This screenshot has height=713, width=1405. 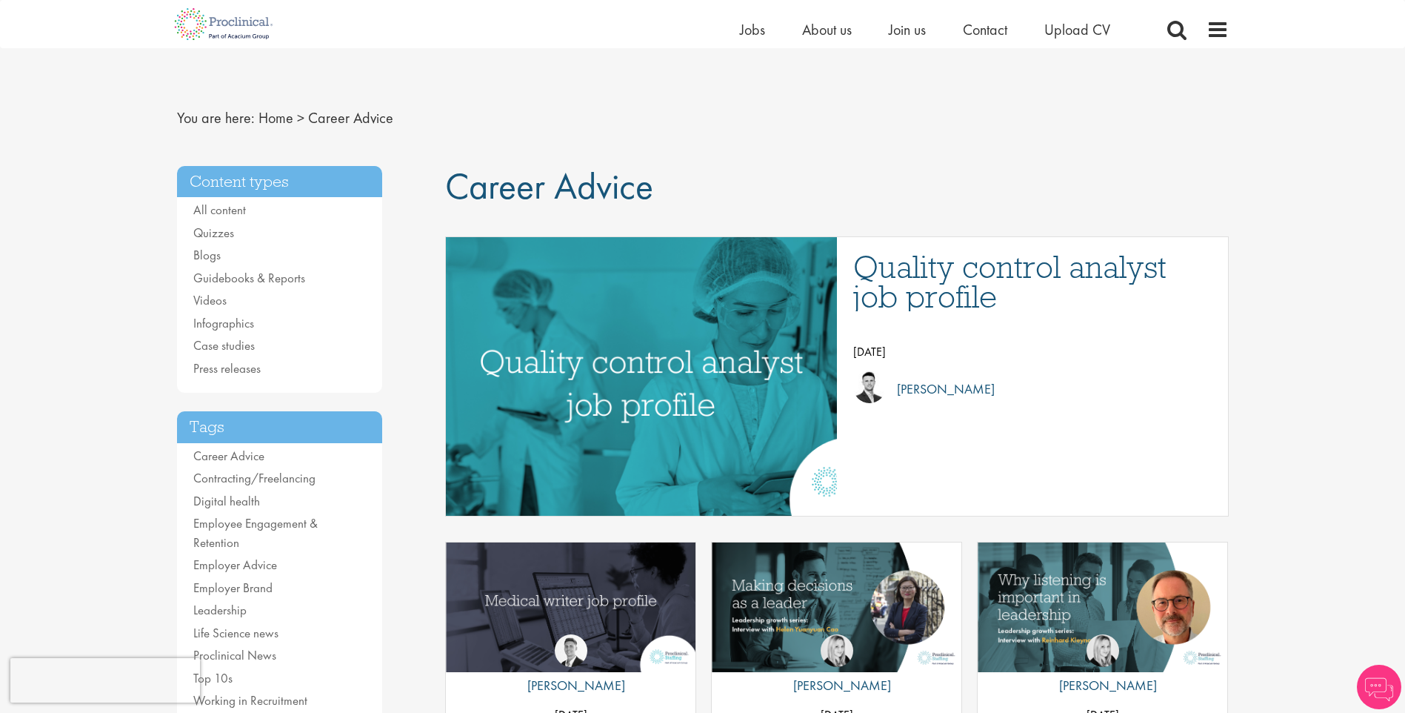 What do you see at coordinates (753, 30) in the screenshot?
I see `span: Jobs` at bounding box center [753, 30].